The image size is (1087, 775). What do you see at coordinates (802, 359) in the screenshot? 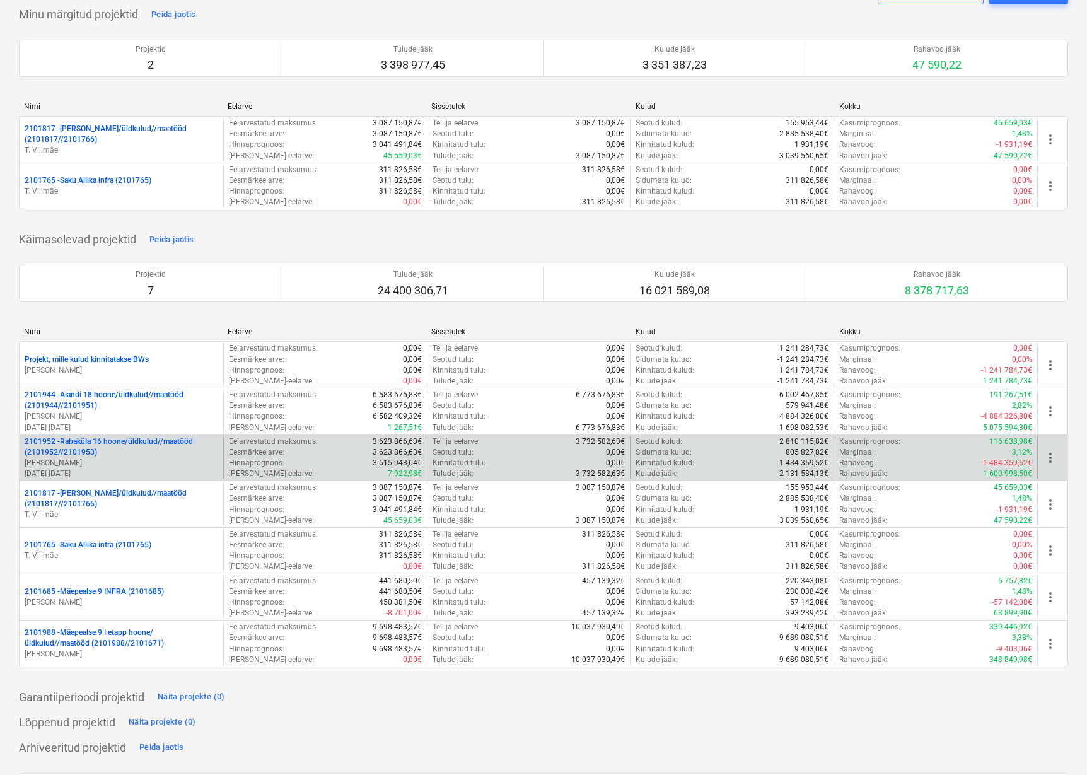
I see `p: -1 241 284,73€` at bounding box center [802, 359].